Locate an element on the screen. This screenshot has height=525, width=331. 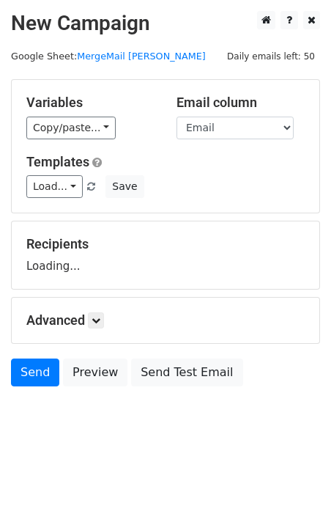
span: Daily emails left: 50 is located at coordinates (271, 56).